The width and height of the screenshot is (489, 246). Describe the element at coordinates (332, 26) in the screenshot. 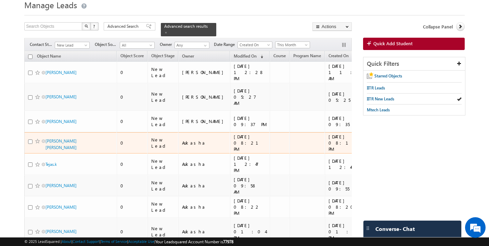

I see `button: Actions` at that location.